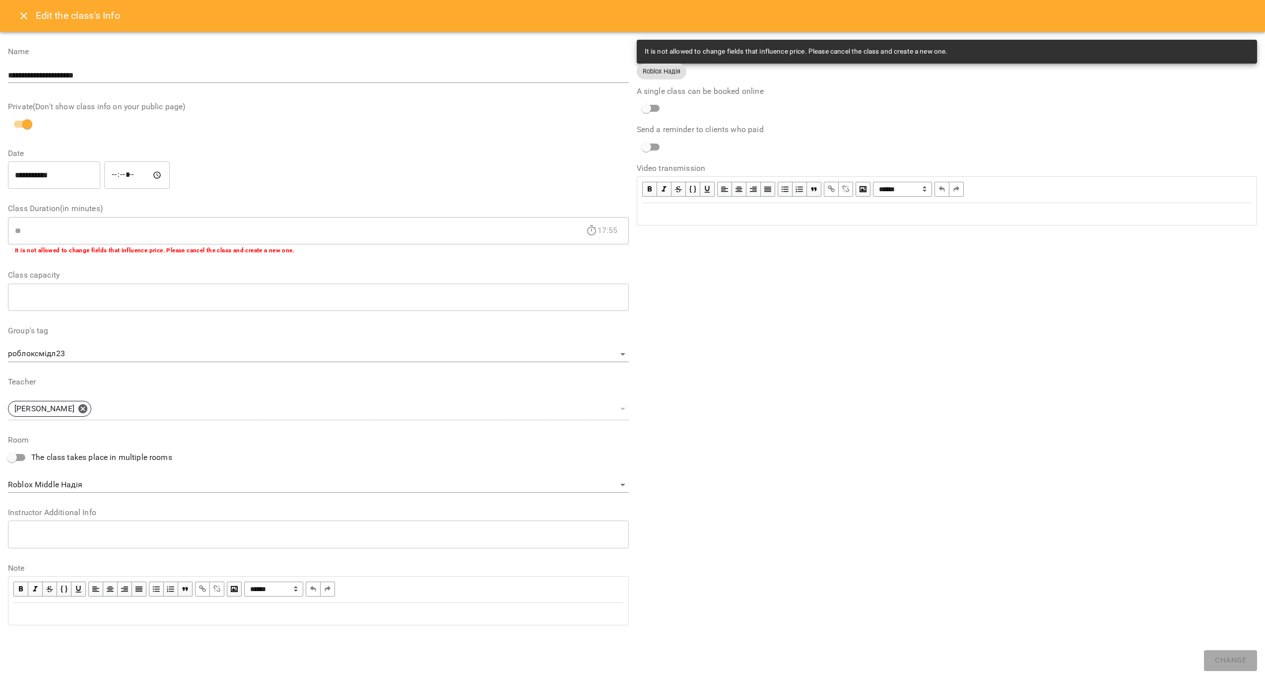 The height and width of the screenshot is (679, 1265). I want to click on label: Name, so click(318, 52).